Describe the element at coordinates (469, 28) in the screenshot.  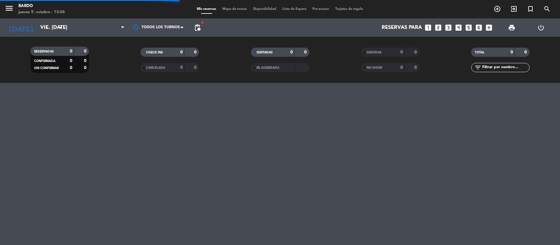
I see `i: looks_5` at that location.